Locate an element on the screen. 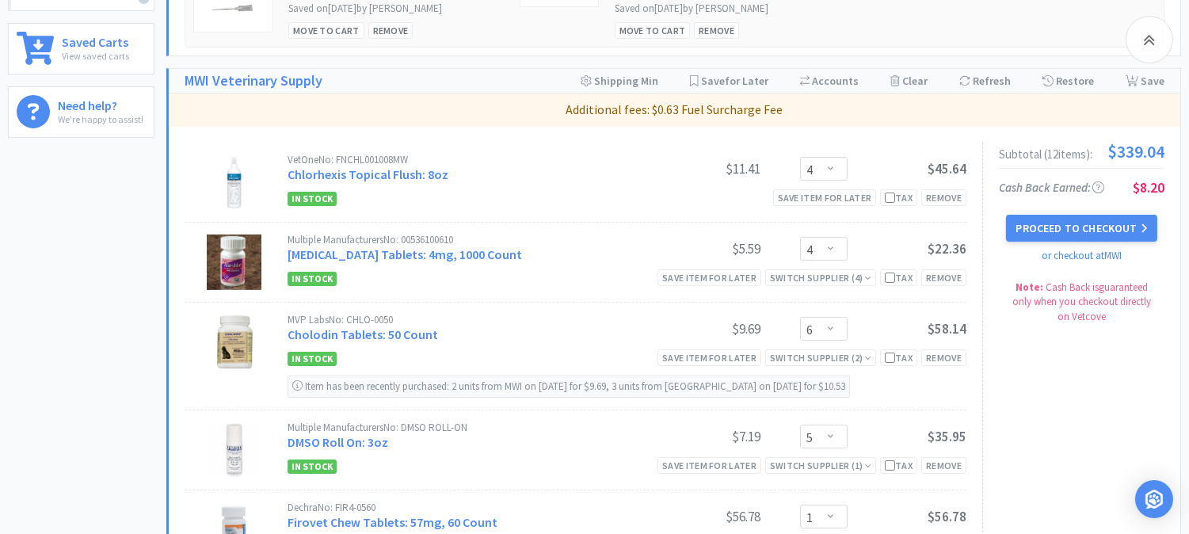  a: MWI Veterinary Supply is located at coordinates (254, 81).